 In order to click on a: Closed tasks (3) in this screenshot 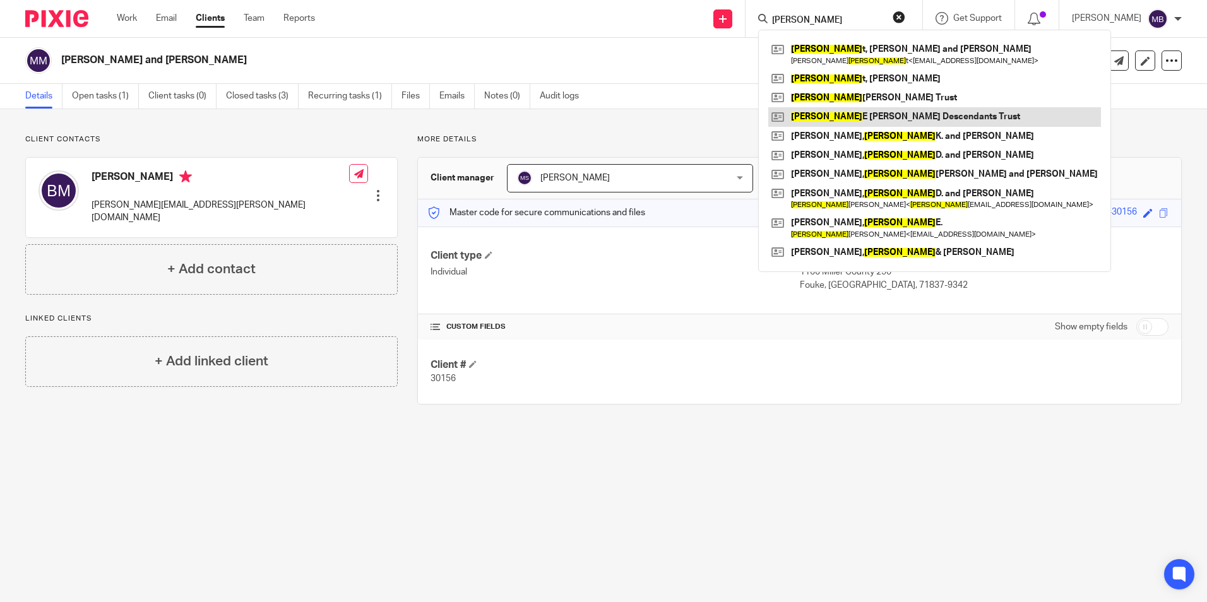, I will do `click(262, 96)`.